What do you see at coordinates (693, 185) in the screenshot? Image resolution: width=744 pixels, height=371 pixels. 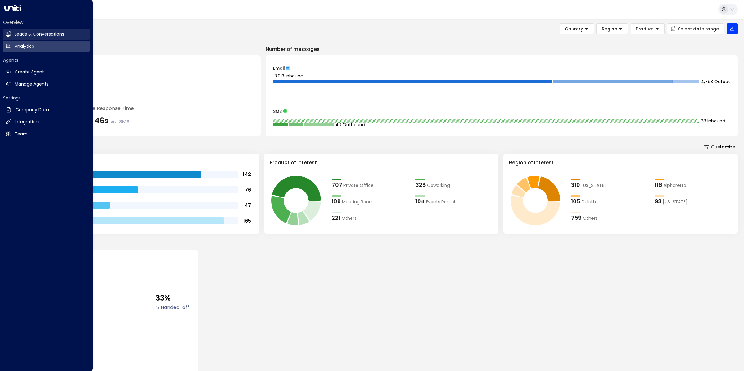 I see `div: 116Alpharetta` at bounding box center [693, 185].